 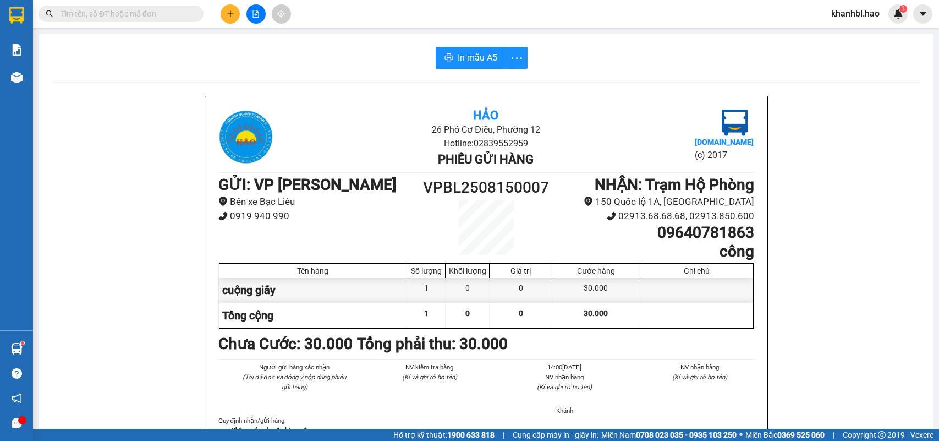 What do you see at coordinates (125, 14) in the screenshot?
I see `input: Tìm tên, số ĐT hoặc mã đơn` at bounding box center [125, 14].